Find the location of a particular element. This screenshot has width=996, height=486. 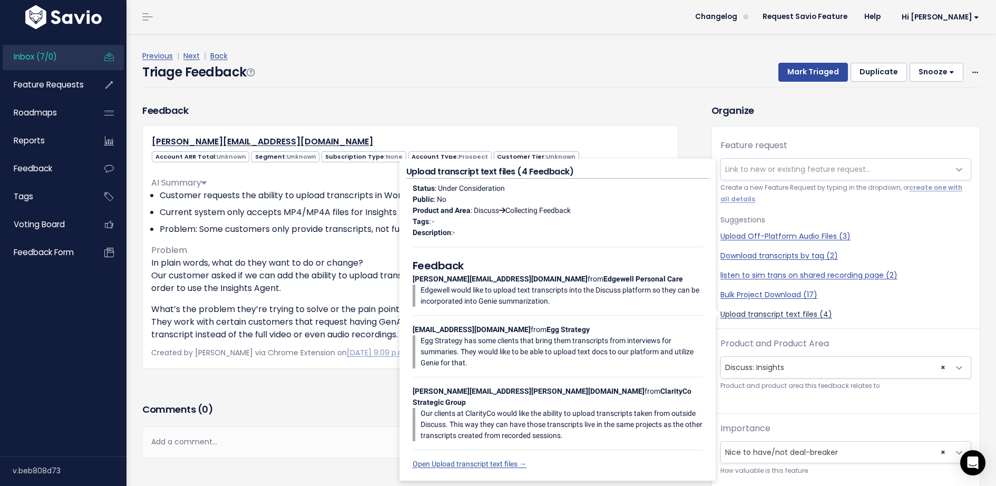

span: Reports is located at coordinates (29, 140).